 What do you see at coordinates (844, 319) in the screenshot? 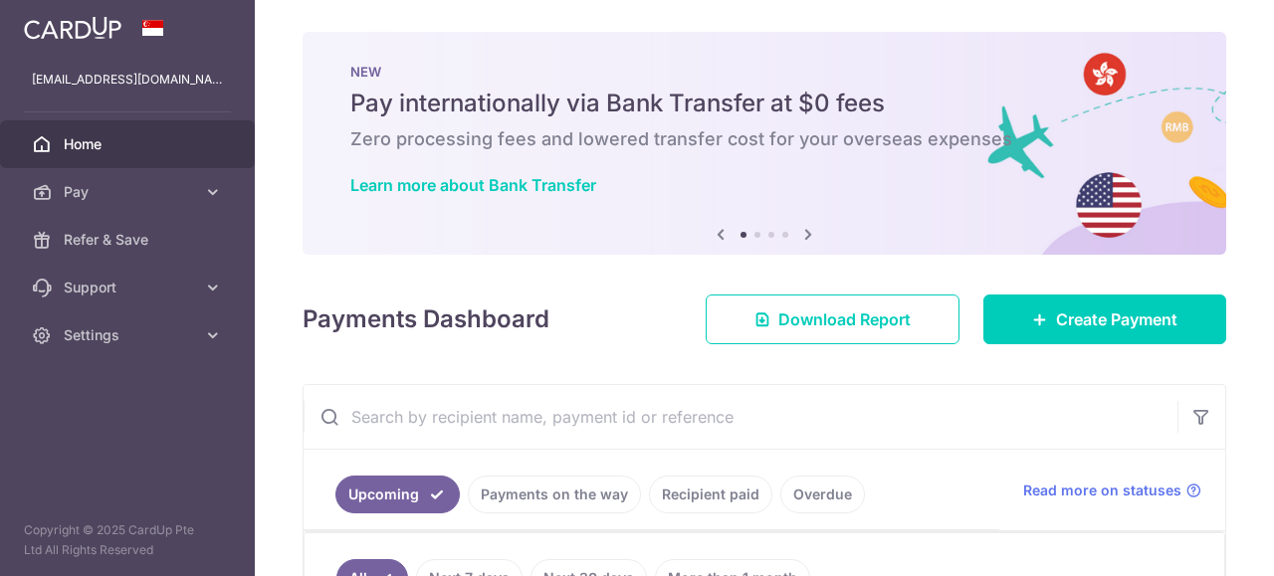
I see `span: Download Report` at bounding box center [844, 319].